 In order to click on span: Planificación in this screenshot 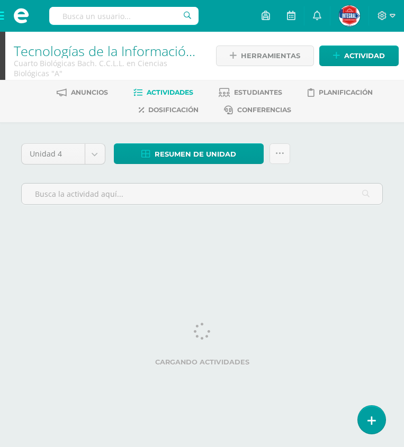, I will do `click(345, 92)`.